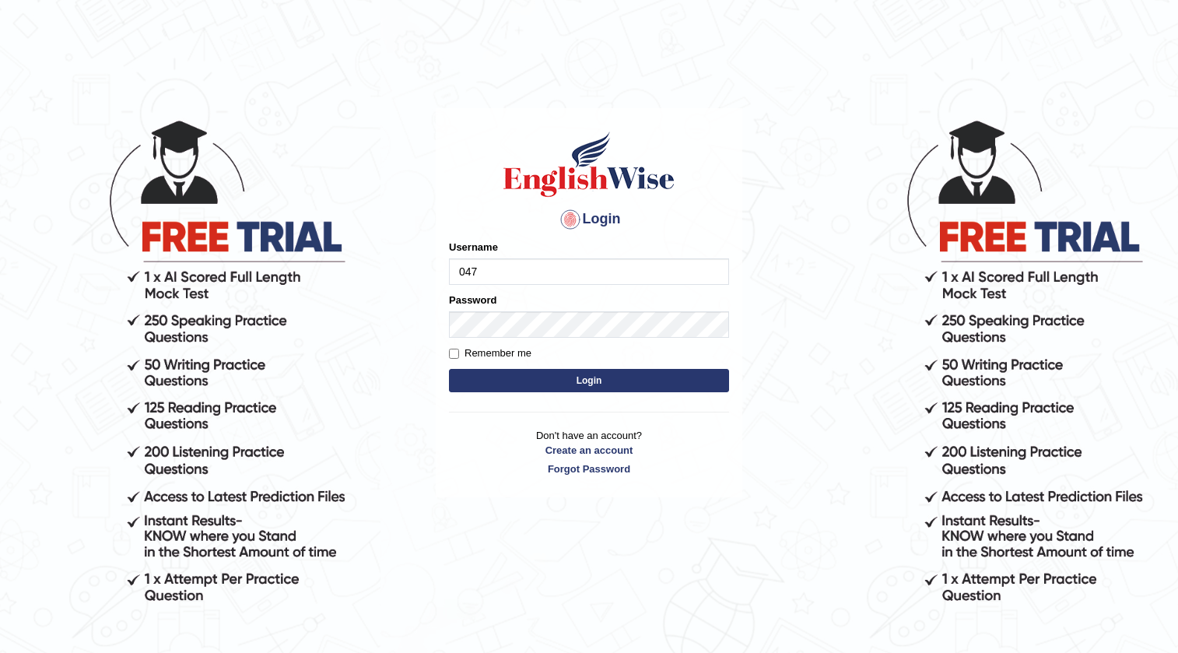 This screenshot has height=653, width=1178. Describe the element at coordinates (490, 353) in the screenshot. I see `label: Remember me` at that location.